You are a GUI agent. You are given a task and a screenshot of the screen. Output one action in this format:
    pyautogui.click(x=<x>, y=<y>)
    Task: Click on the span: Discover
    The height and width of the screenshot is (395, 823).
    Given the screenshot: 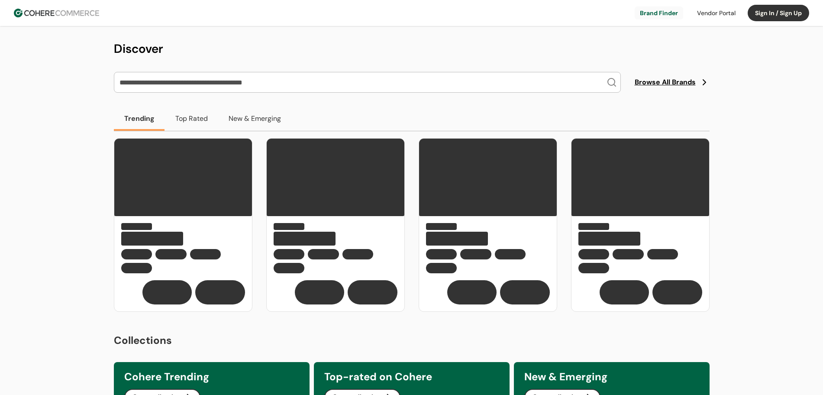 What is the action you would take?
    pyautogui.click(x=139, y=49)
    